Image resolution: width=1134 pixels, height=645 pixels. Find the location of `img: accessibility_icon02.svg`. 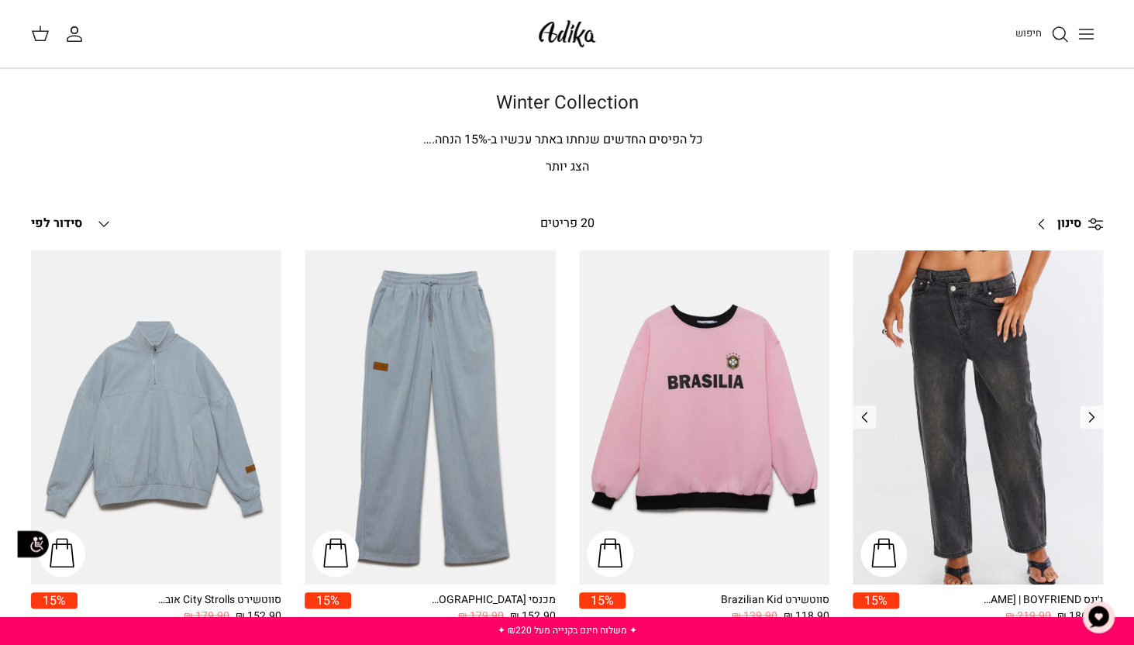

img: accessibility_icon02.svg is located at coordinates (33, 543).